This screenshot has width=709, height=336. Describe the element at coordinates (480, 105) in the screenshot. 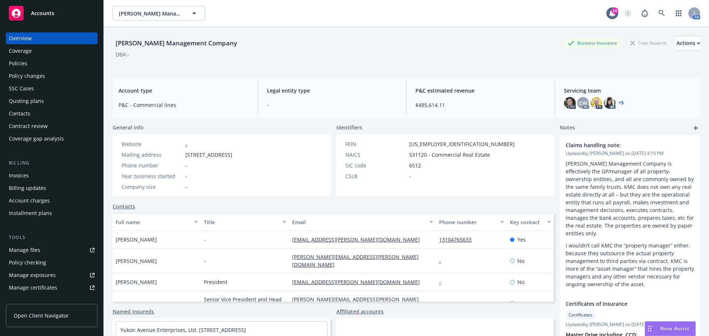

I see `span: $485,614.11` at that location.